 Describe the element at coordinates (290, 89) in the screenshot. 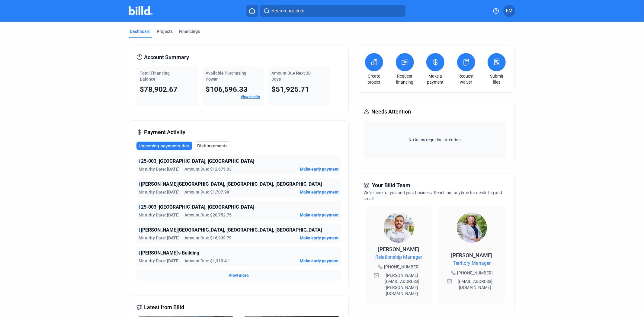

I see `span: $51,925.71` at that location.